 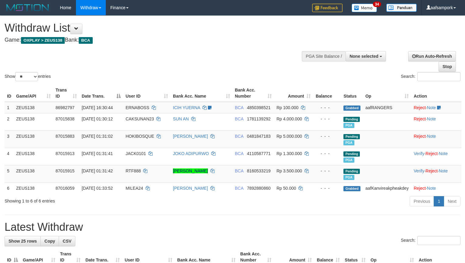 I want to click on td: 1, so click(x=9, y=108).